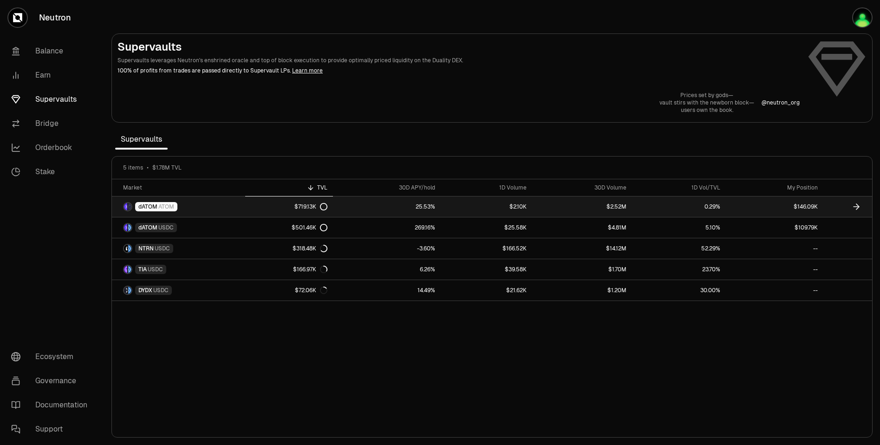 This screenshot has height=445, width=880. What do you see at coordinates (141, 139) in the screenshot?
I see `span: Supervaults` at bounding box center [141, 139].